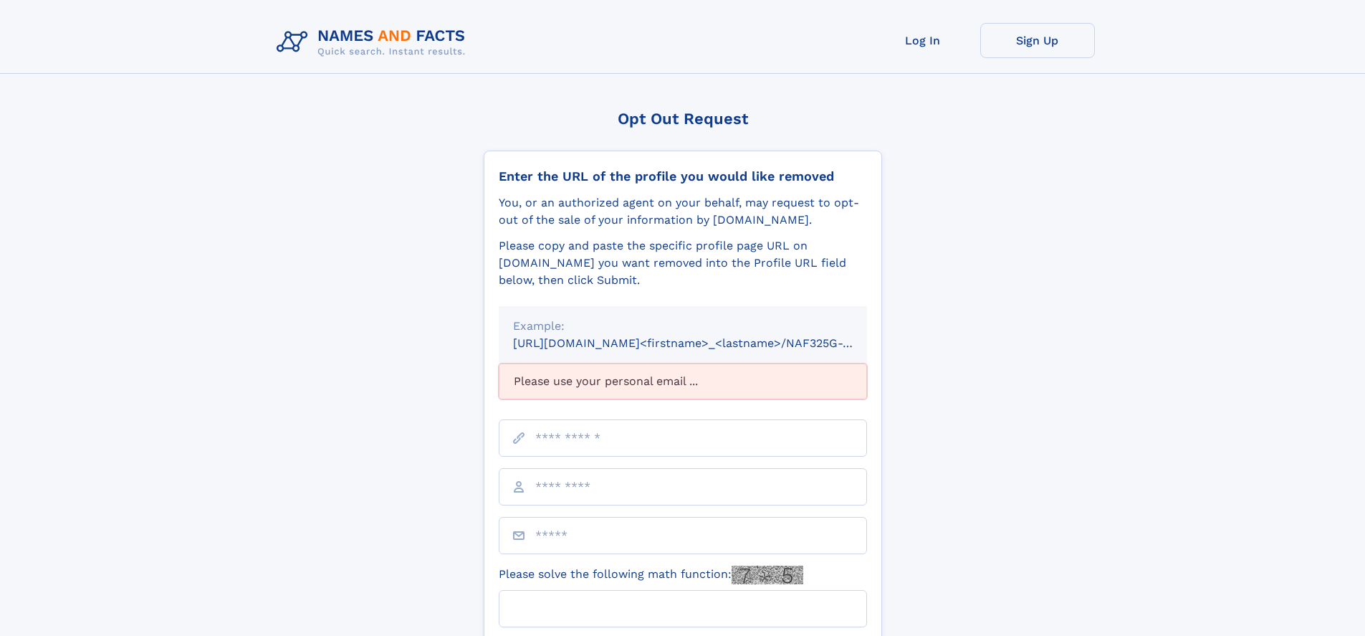  I want to click on label: Please solve the following math function:, so click(651, 575).